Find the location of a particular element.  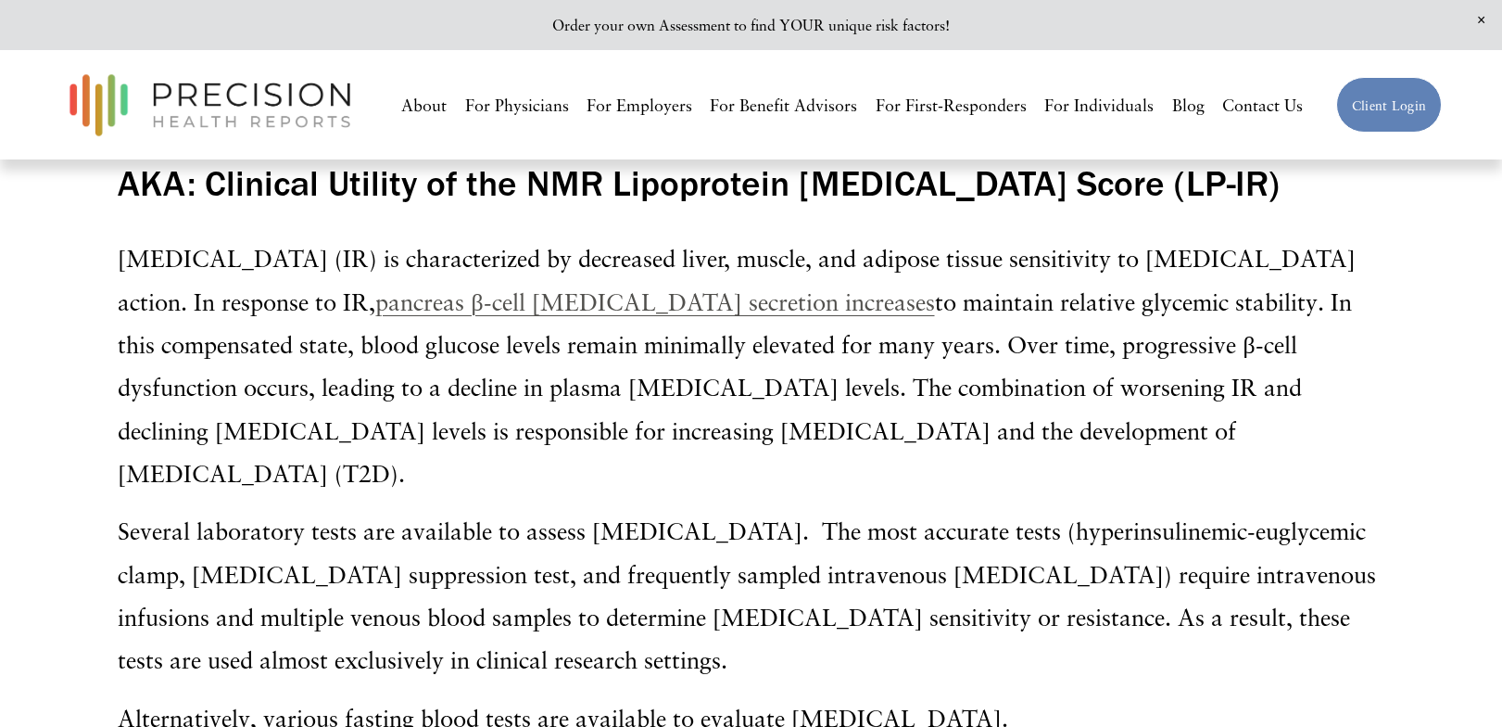

a: Client Login is located at coordinates (1389, 105).